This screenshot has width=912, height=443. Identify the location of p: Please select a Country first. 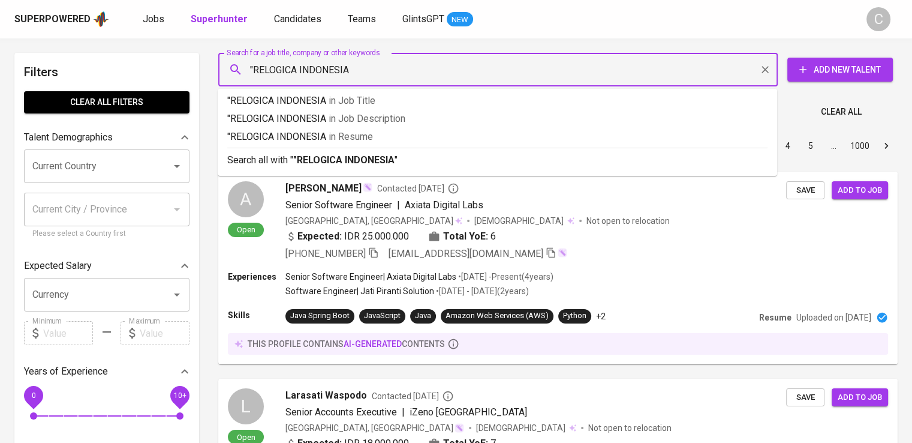
(107, 234).